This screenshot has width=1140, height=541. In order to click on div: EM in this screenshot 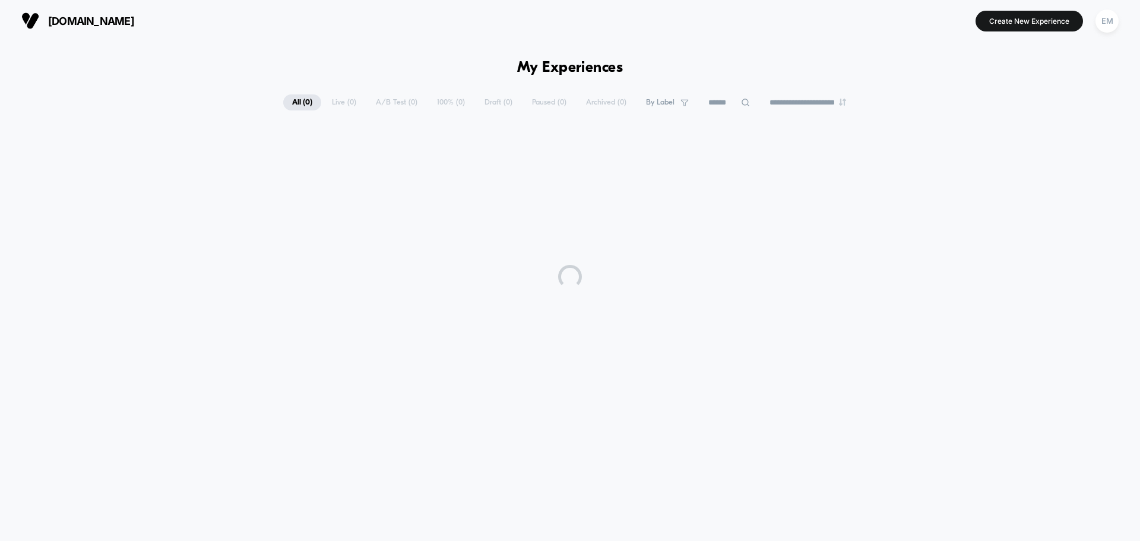, I will do `click(1107, 21)`.